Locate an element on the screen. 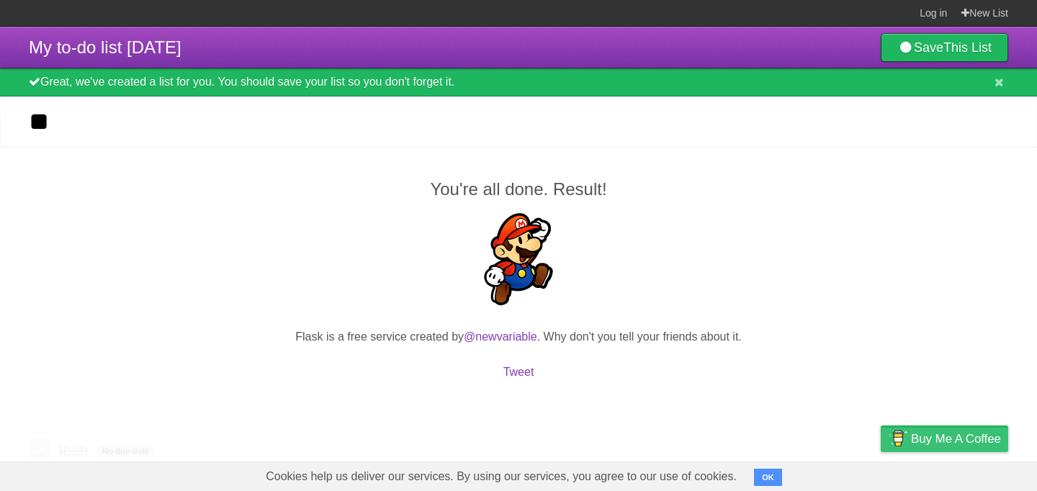  b: This List is located at coordinates (967, 48).